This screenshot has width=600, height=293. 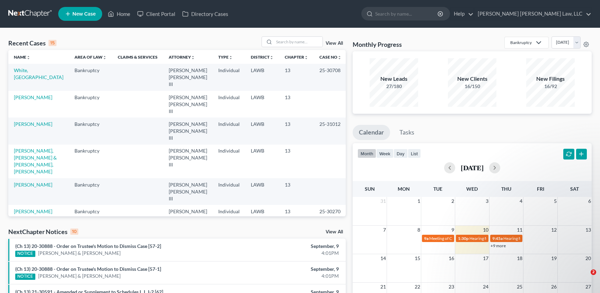 I want to click on div: NextChapter Notices, so click(x=43, y=232).